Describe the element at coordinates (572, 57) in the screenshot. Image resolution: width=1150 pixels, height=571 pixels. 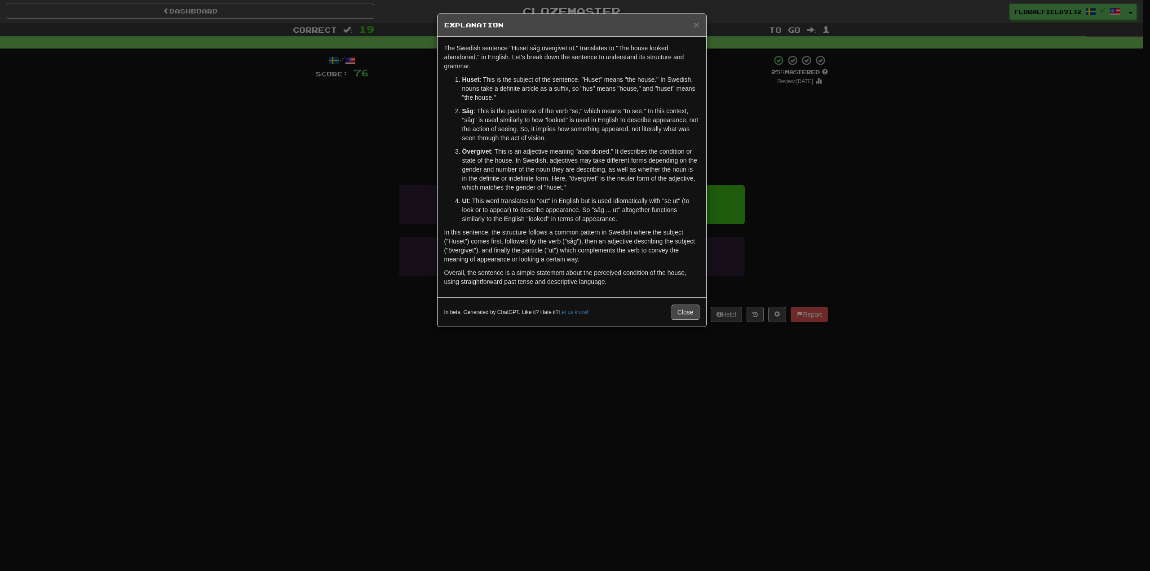
I see `p: The Swedish sentence "Huset såg övergivet ut." translates to "The house looked abandoned." in Eng...` at that location.